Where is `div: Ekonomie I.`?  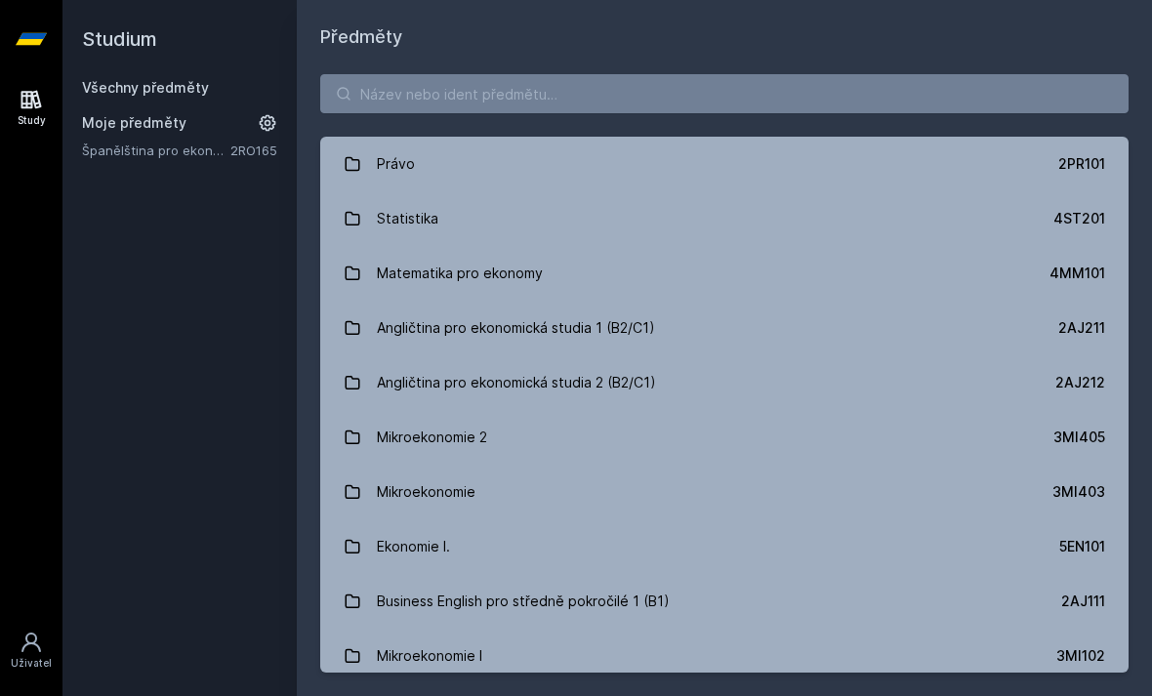
div: Ekonomie I. is located at coordinates (413, 547).